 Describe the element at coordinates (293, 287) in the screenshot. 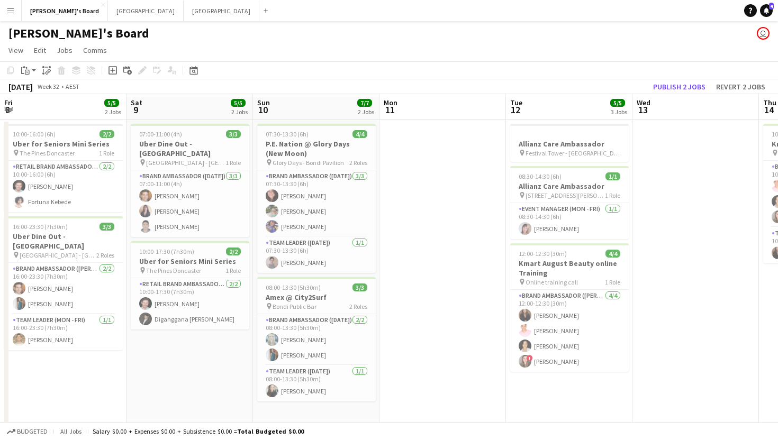

I see `span: 08:00-13:30 (5h30m)` at that location.